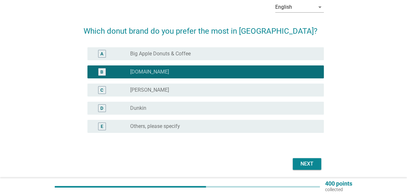 This screenshot has width=407, height=195. Describe the element at coordinates (160, 54) in the screenshot. I see `label: Big Apple Donuts & Coffee` at that location.